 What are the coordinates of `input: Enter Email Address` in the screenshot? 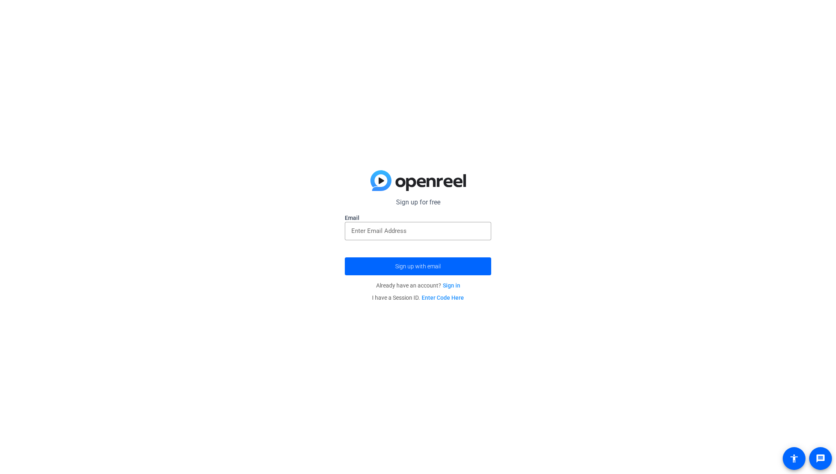 It's located at (418, 231).